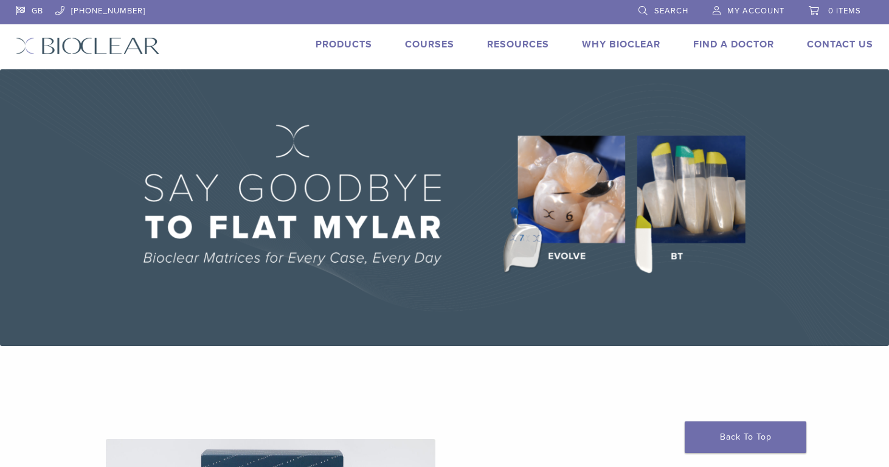  What do you see at coordinates (844, 11) in the screenshot?
I see `span: 0 items` at bounding box center [844, 11].